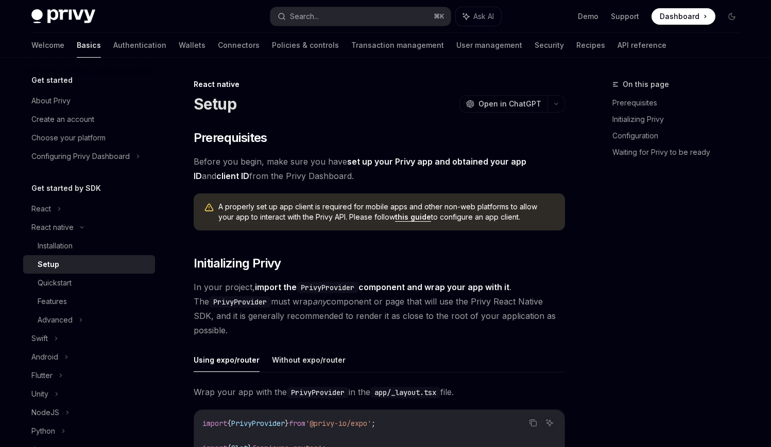  Describe the element at coordinates (641, 45) in the screenshot. I see `a: API reference` at that location.